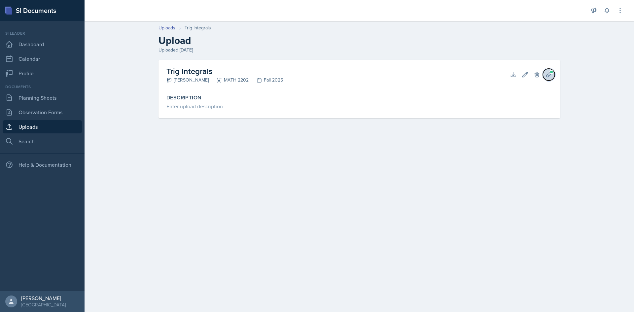  What do you see at coordinates (42, 73) in the screenshot?
I see `a: Profile` at bounding box center [42, 73].